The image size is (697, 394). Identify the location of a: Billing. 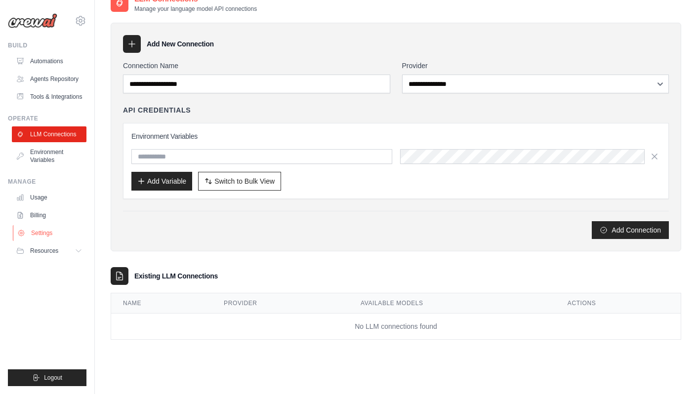
(49, 215).